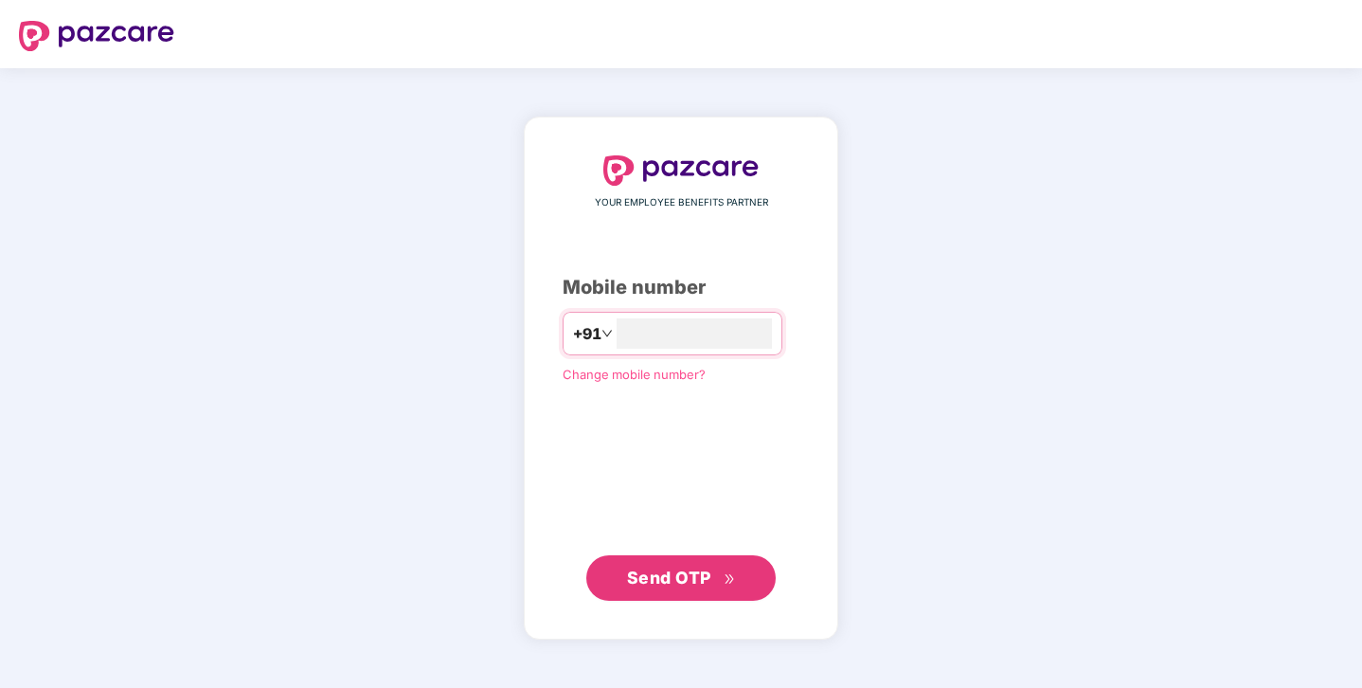 This screenshot has height=688, width=1362. Describe the element at coordinates (669, 577) in the screenshot. I see `span: Send OTP` at that location.